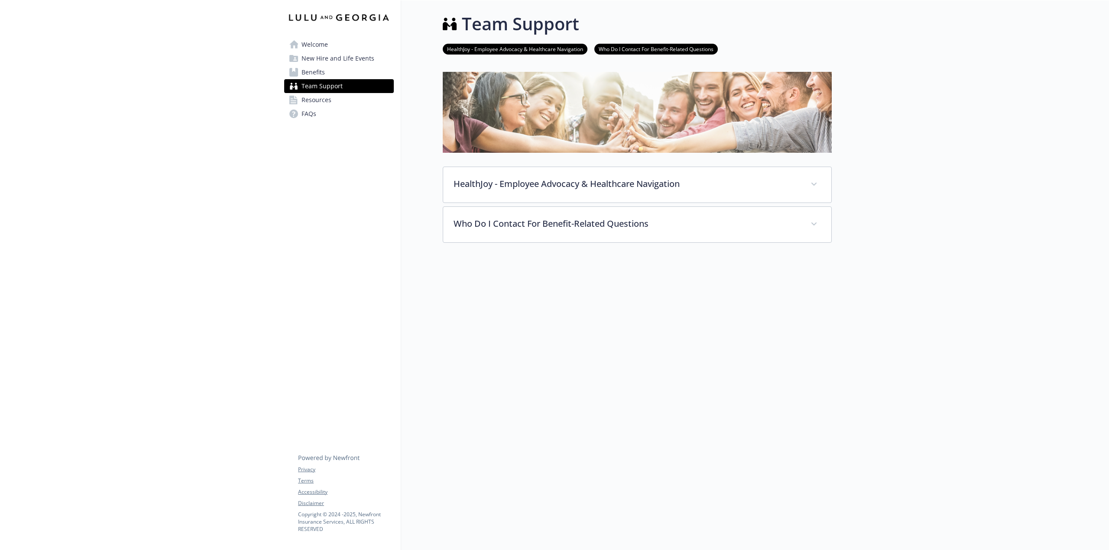  I want to click on a: Disclaimer, so click(346, 504).